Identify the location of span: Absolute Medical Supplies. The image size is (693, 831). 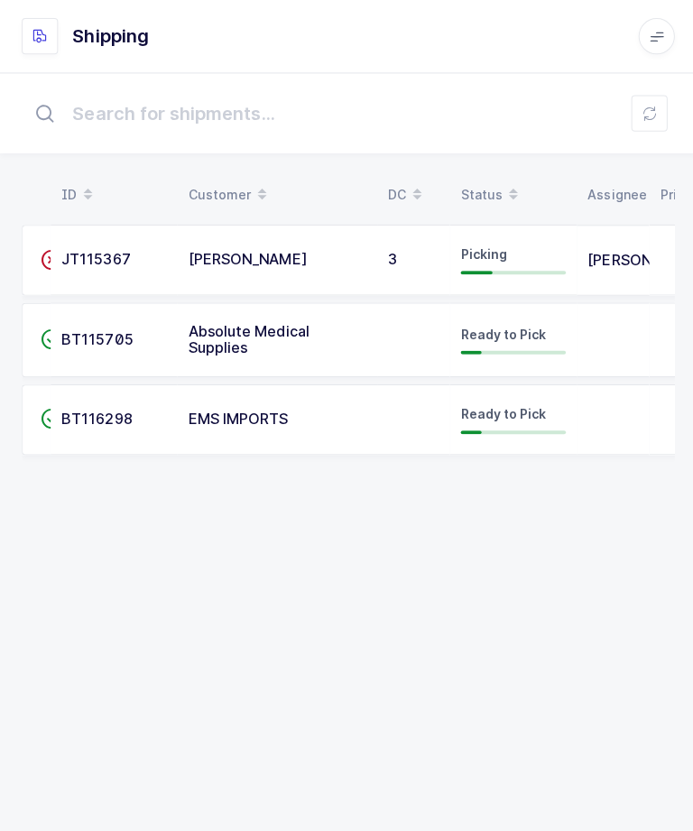
(247, 338).